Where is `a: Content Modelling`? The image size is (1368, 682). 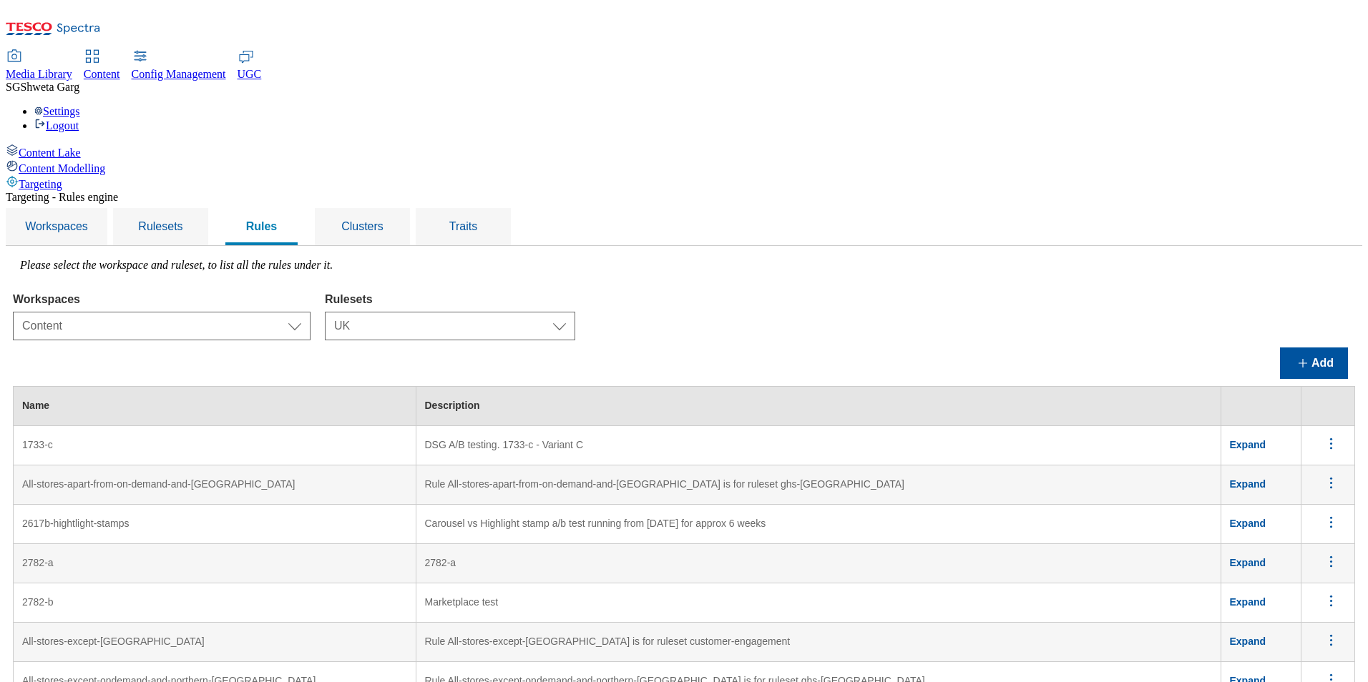 a: Content Modelling is located at coordinates (684, 167).